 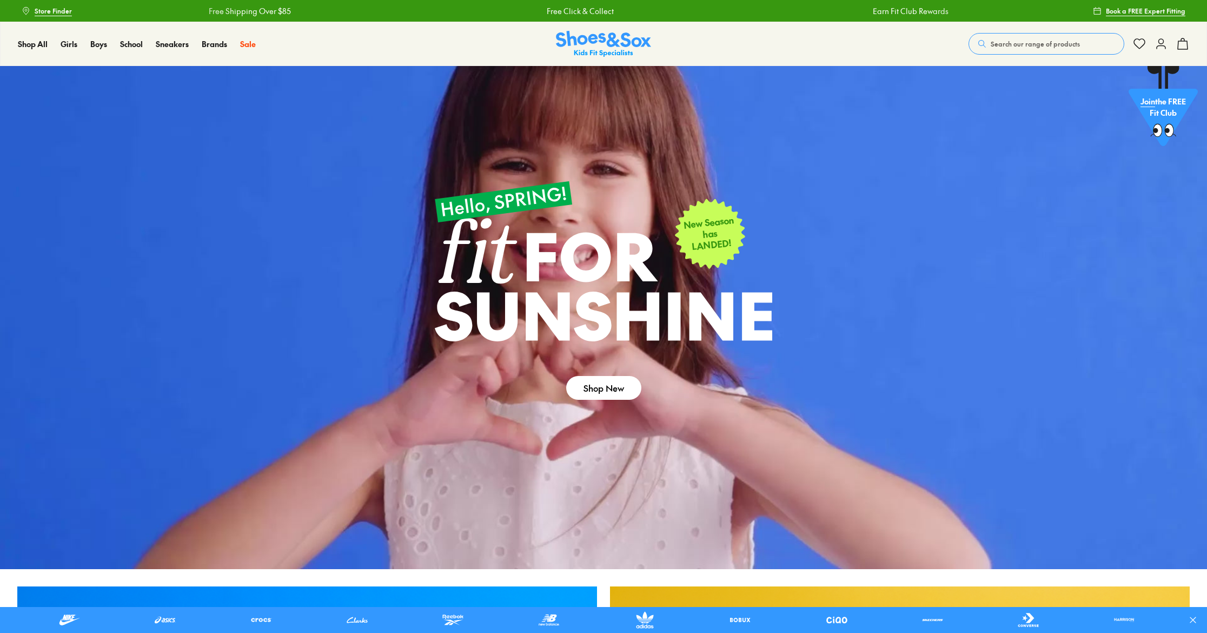 I want to click on a: Boys, so click(x=98, y=44).